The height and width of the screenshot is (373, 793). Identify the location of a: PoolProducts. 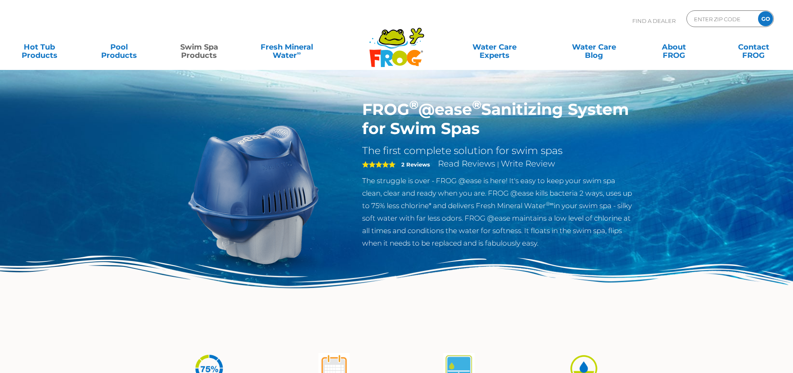
(119, 47).